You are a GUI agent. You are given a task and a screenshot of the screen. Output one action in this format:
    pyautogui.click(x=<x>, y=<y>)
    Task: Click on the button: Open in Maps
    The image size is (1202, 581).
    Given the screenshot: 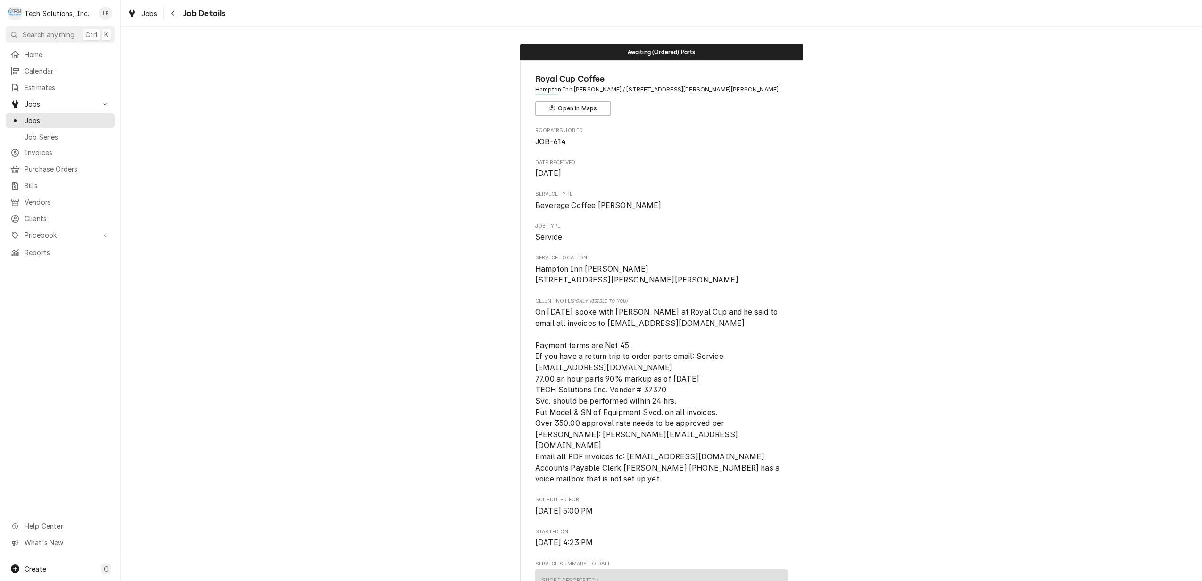 What is the action you would take?
    pyautogui.click(x=573, y=108)
    